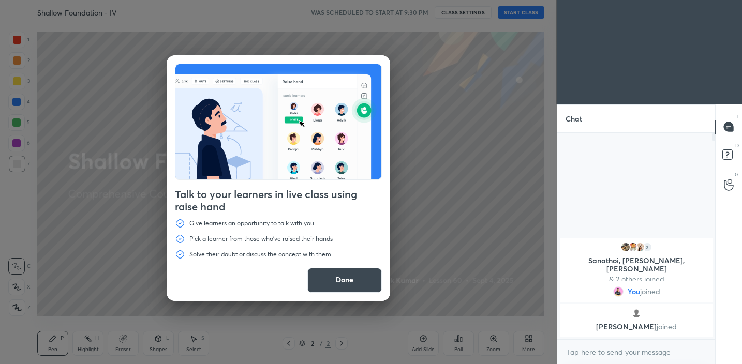 This screenshot has width=742, height=364. Describe the element at coordinates (251, 223) in the screenshot. I see `p: Give learners an opportunity to talk with you` at that location.